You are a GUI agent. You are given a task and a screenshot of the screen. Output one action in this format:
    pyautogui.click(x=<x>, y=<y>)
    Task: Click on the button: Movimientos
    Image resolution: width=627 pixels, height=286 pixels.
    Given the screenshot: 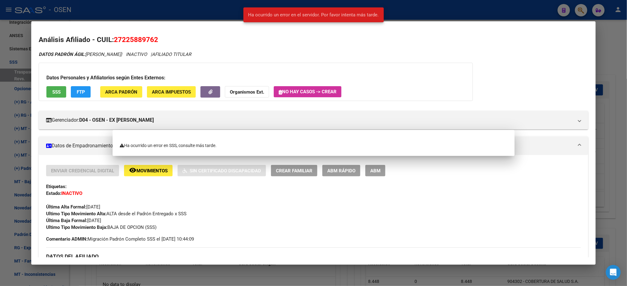 What is the action you would take?
    pyautogui.click(x=148, y=171)
    